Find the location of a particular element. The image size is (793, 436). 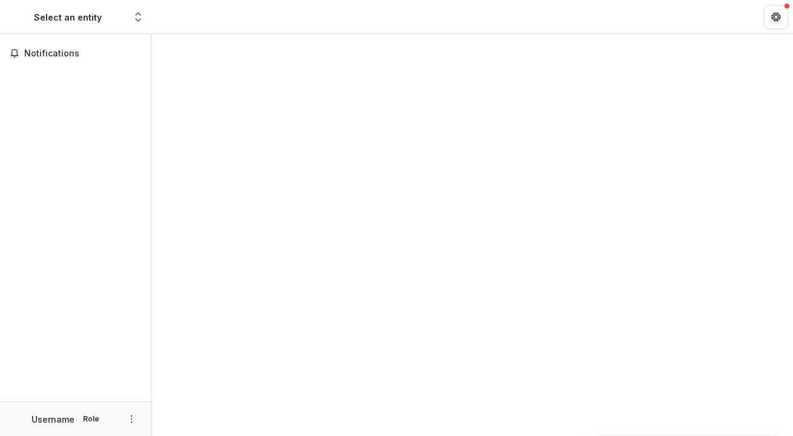

p: Username is located at coordinates (53, 419).